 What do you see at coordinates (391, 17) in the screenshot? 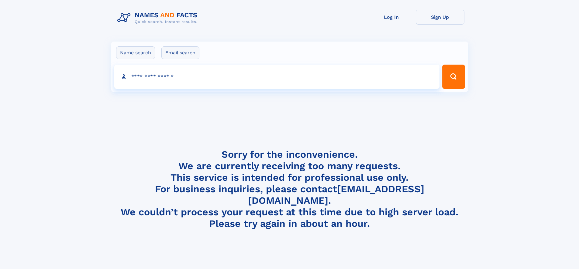
I see `a: Log In` at bounding box center [391, 17].